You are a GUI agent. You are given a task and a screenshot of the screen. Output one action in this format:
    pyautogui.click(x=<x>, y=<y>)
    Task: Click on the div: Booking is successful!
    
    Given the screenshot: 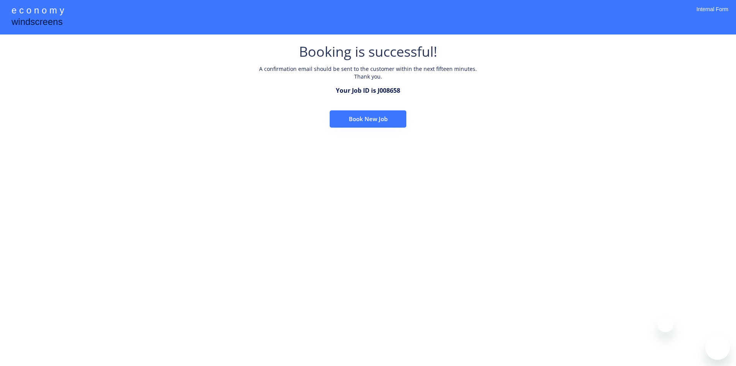 What is the action you would take?
    pyautogui.click(x=368, y=52)
    